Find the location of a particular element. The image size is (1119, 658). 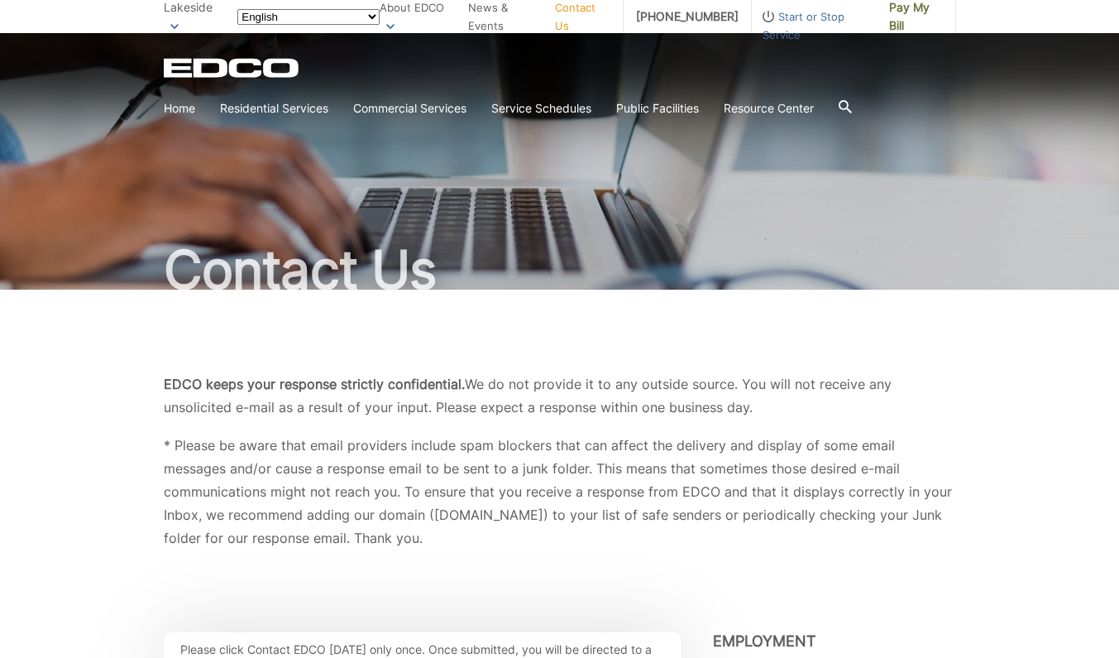

h1: Contact Us is located at coordinates (560, 270).